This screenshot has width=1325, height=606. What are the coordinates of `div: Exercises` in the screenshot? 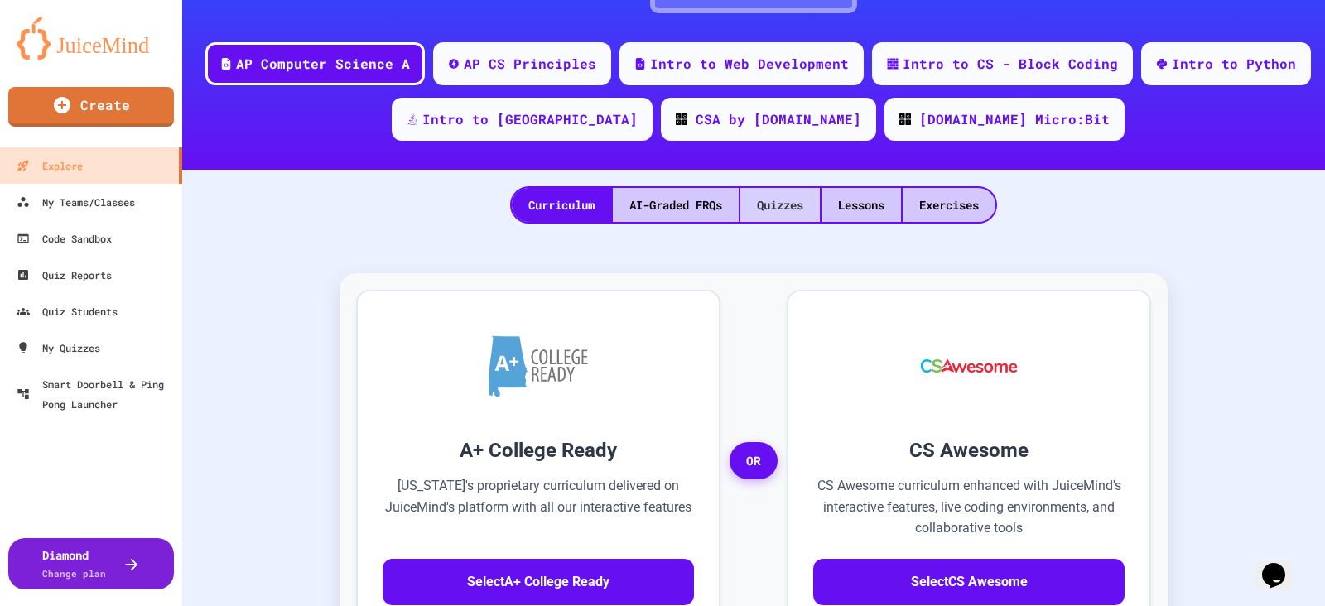 It's located at (949, 205).